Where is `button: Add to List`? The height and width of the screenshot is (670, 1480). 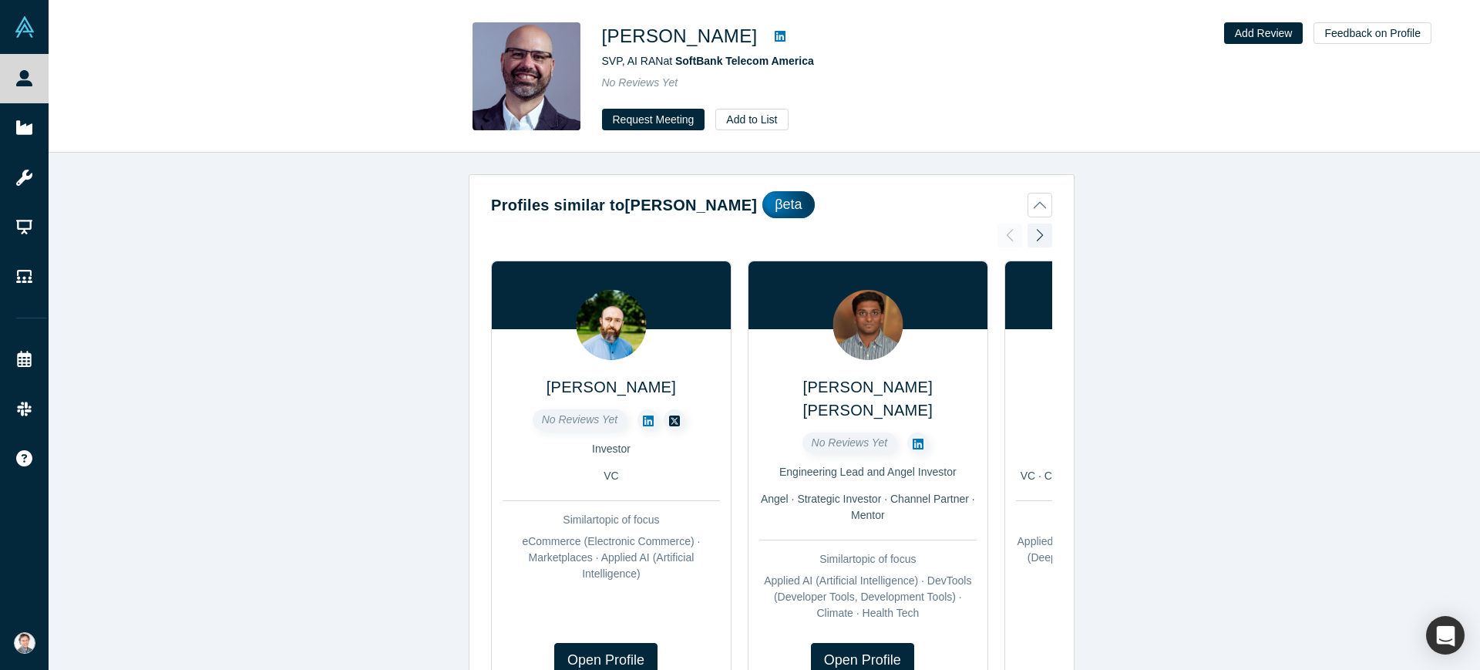 button: Add to List is located at coordinates (752, 119).